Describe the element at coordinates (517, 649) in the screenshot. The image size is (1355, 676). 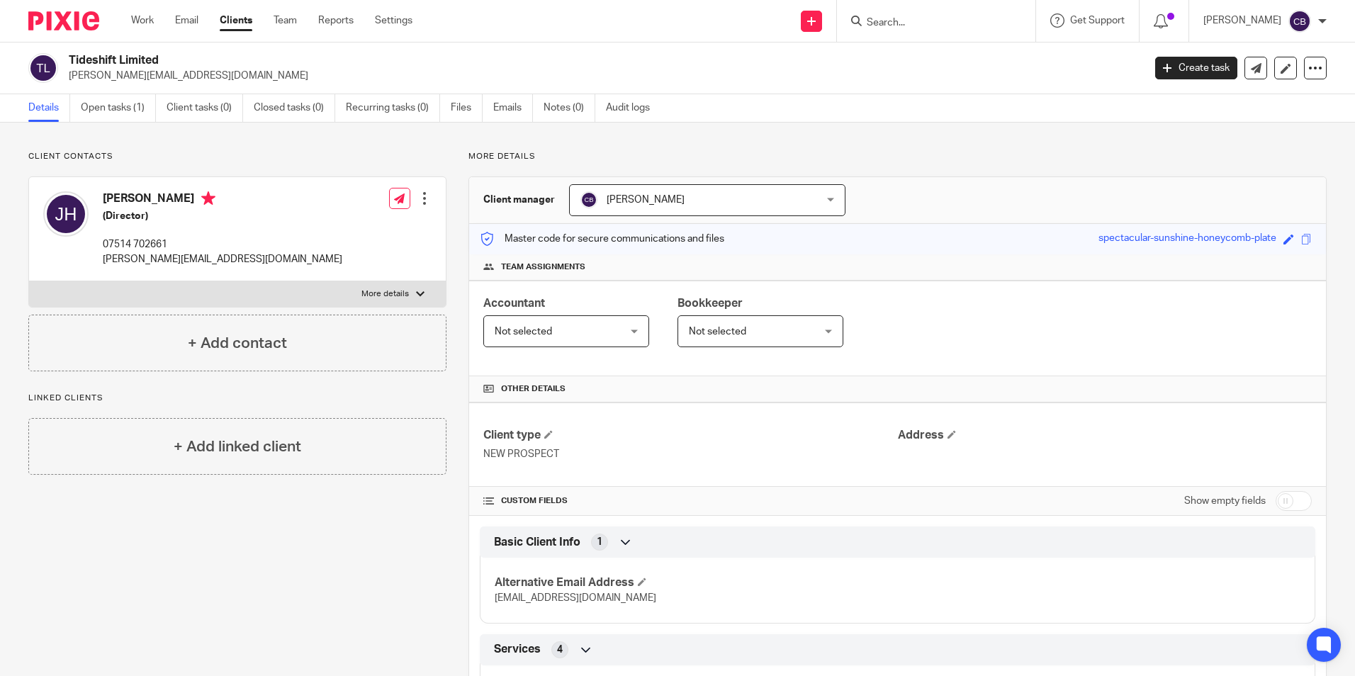
I see `span: Services` at that location.